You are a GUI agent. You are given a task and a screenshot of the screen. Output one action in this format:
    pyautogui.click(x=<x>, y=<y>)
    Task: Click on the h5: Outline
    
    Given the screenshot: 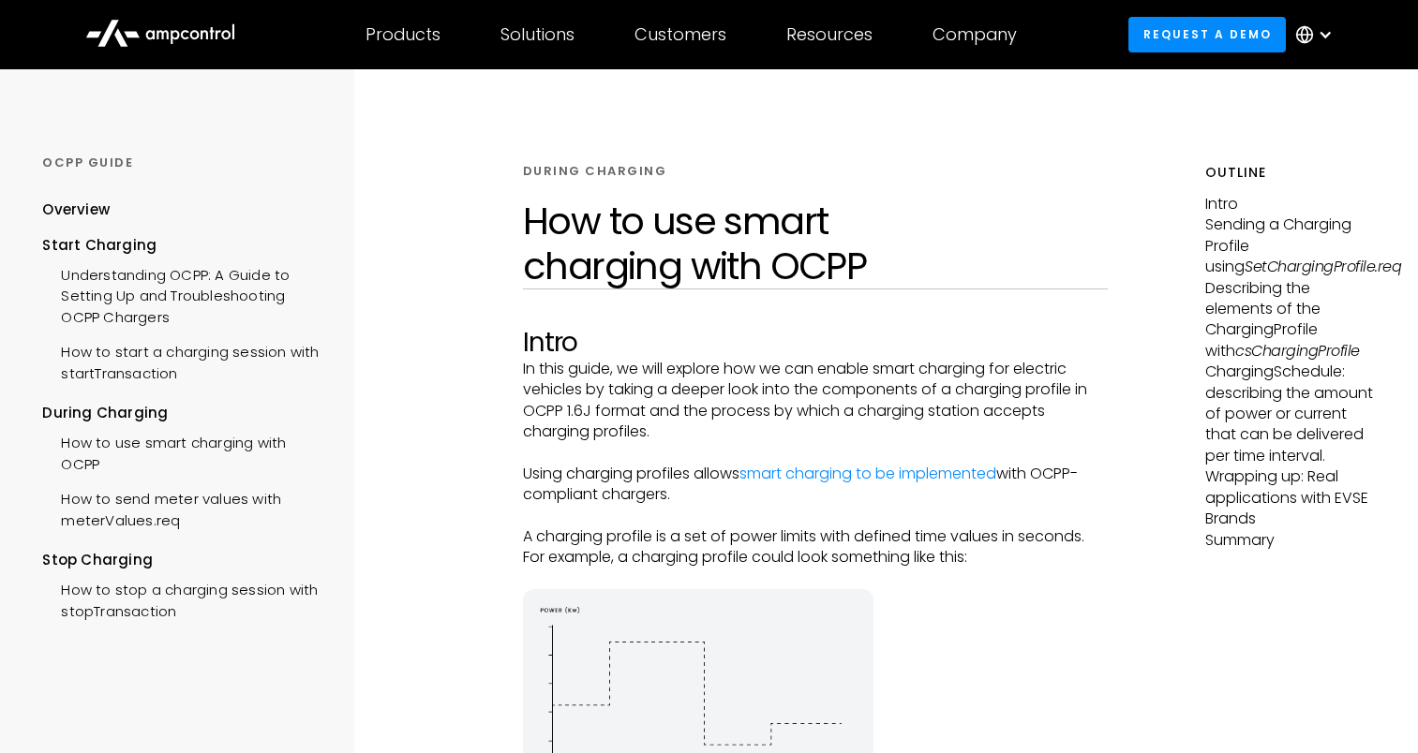 What is the action you would take?
    pyautogui.click(x=1290, y=172)
    